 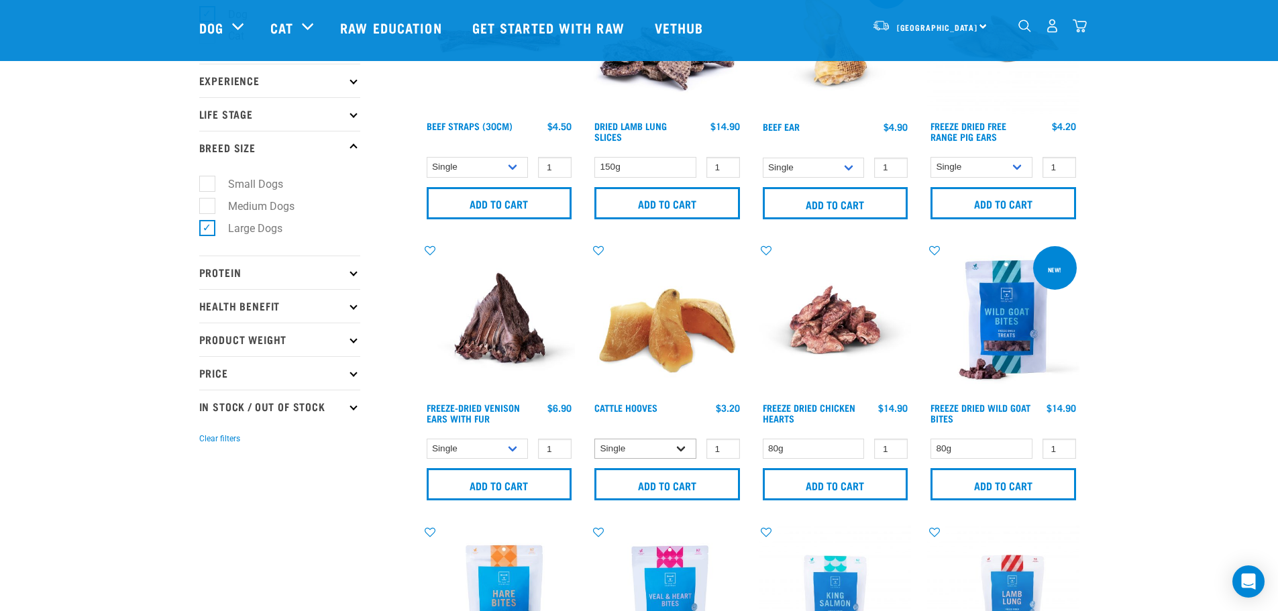 I want to click on a: Get started with Raw, so click(x=550, y=28).